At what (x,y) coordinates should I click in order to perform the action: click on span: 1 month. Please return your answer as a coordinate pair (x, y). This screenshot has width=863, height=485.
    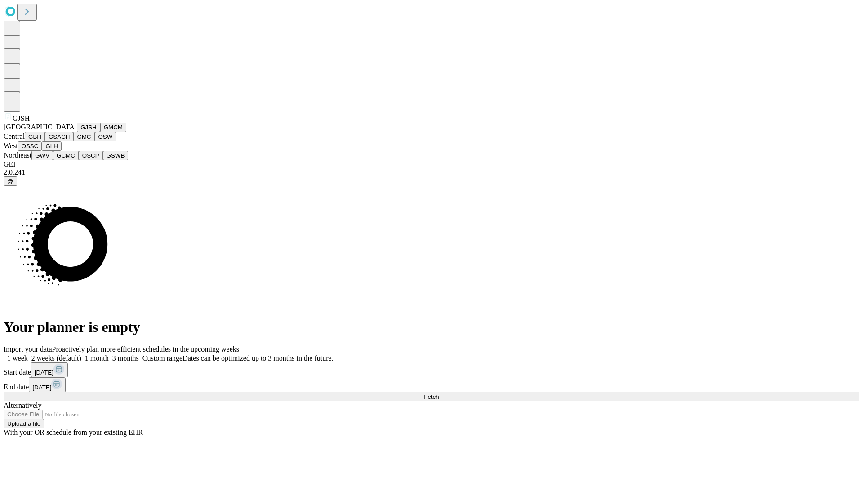
    Looking at the image, I should click on (97, 358).